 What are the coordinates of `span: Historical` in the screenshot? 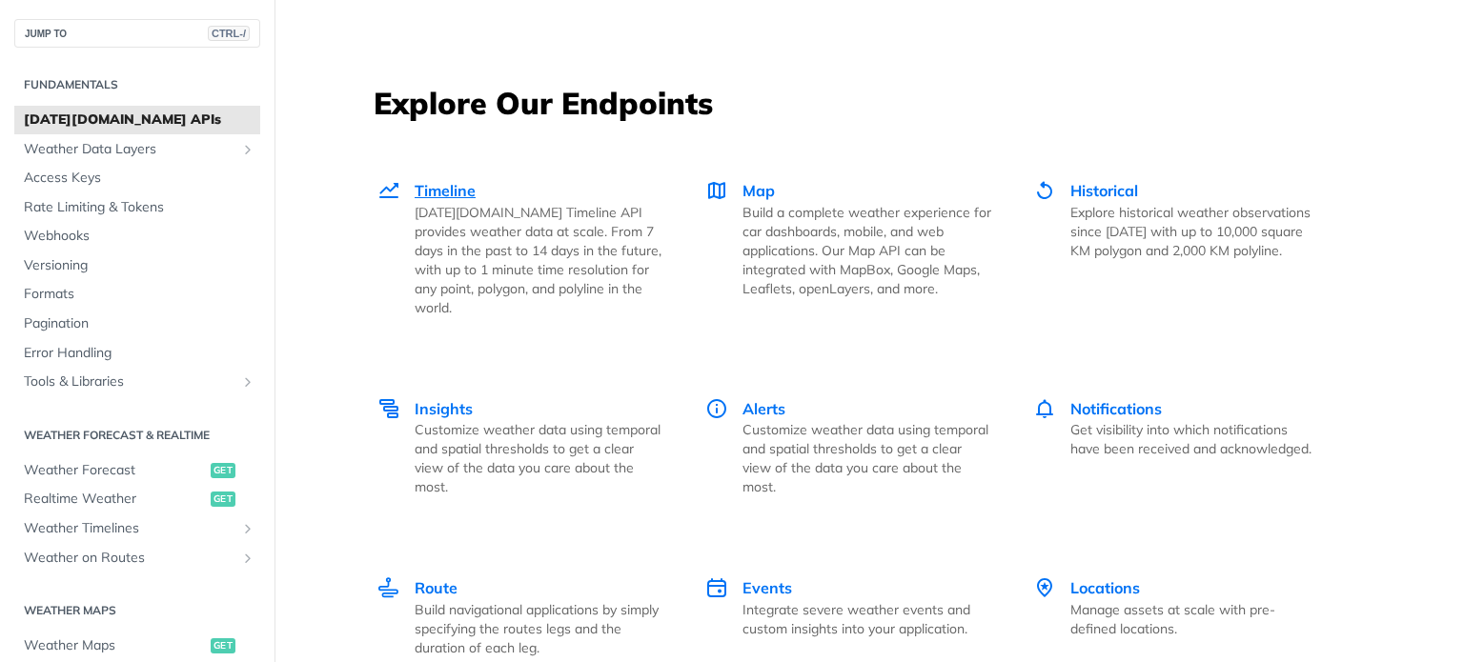 It's located at (1104, 191).